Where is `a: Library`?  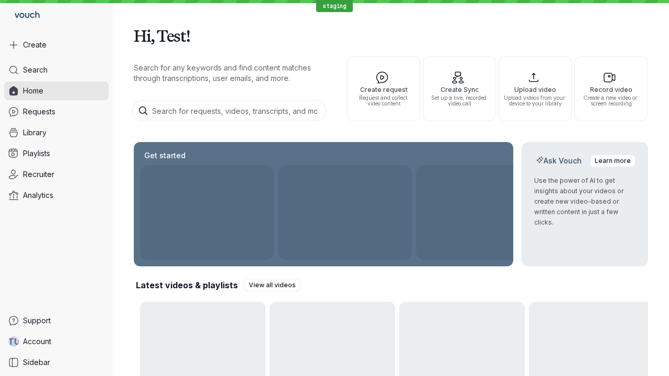
a: Library is located at coordinates (56, 133).